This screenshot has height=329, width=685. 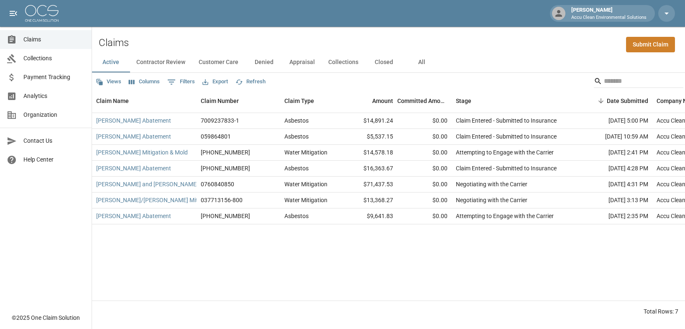 I want to click on span: Collections, so click(x=54, y=58).